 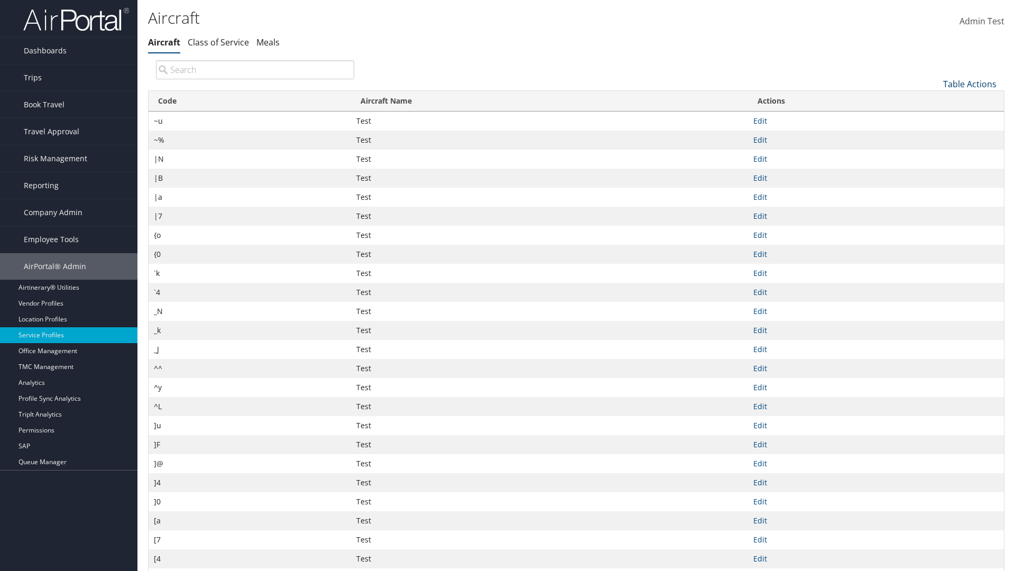 I want to click on span: AirPortal® Admin, so click(x=55, y=266).